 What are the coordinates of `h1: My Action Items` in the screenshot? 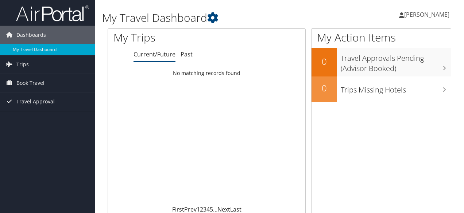 It's located at (381, 38).